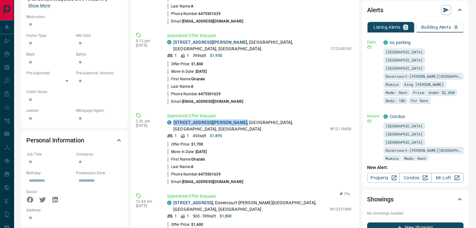 The height and width of the screenshot is (228, 476). Describe the element at coordinates (415, 168) in the screenshot. I see `p: New Alert:` at that location.